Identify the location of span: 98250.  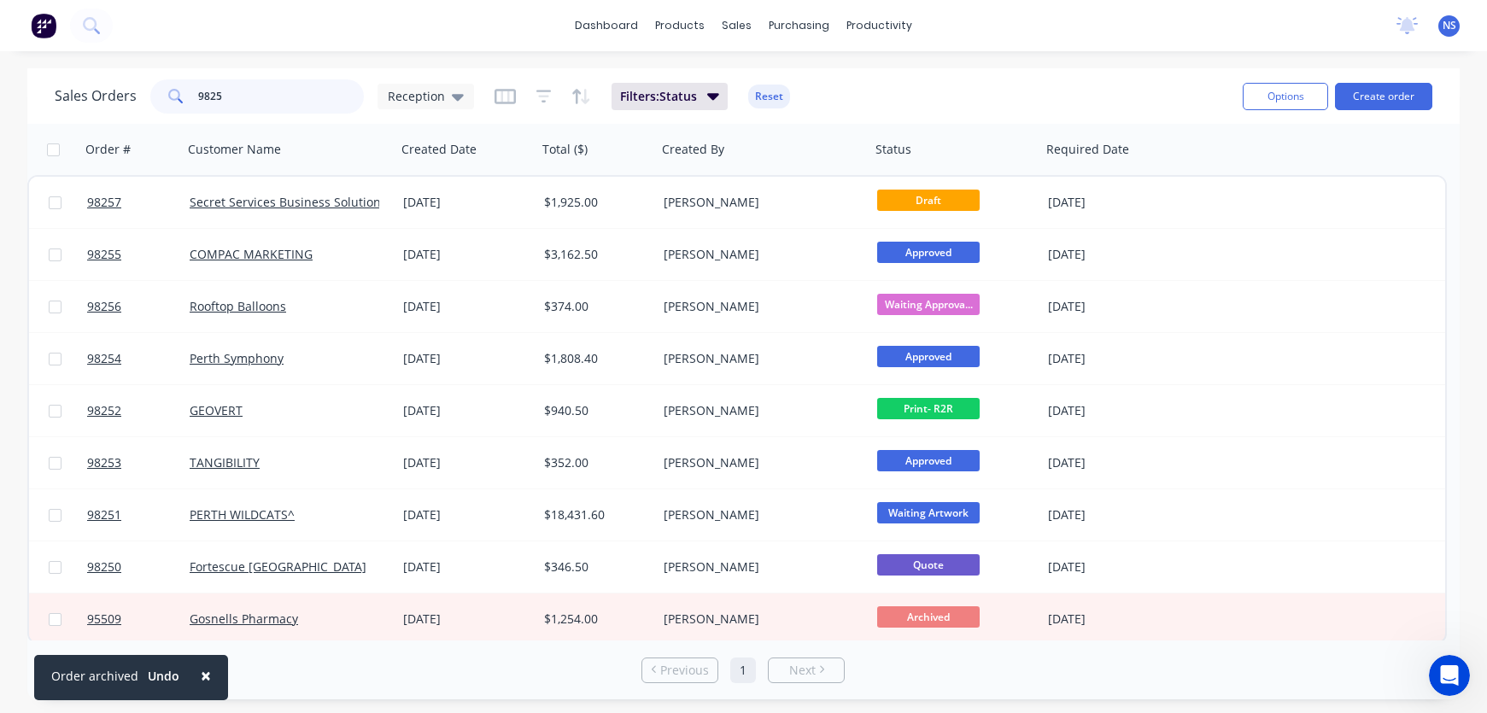
(104, 567).